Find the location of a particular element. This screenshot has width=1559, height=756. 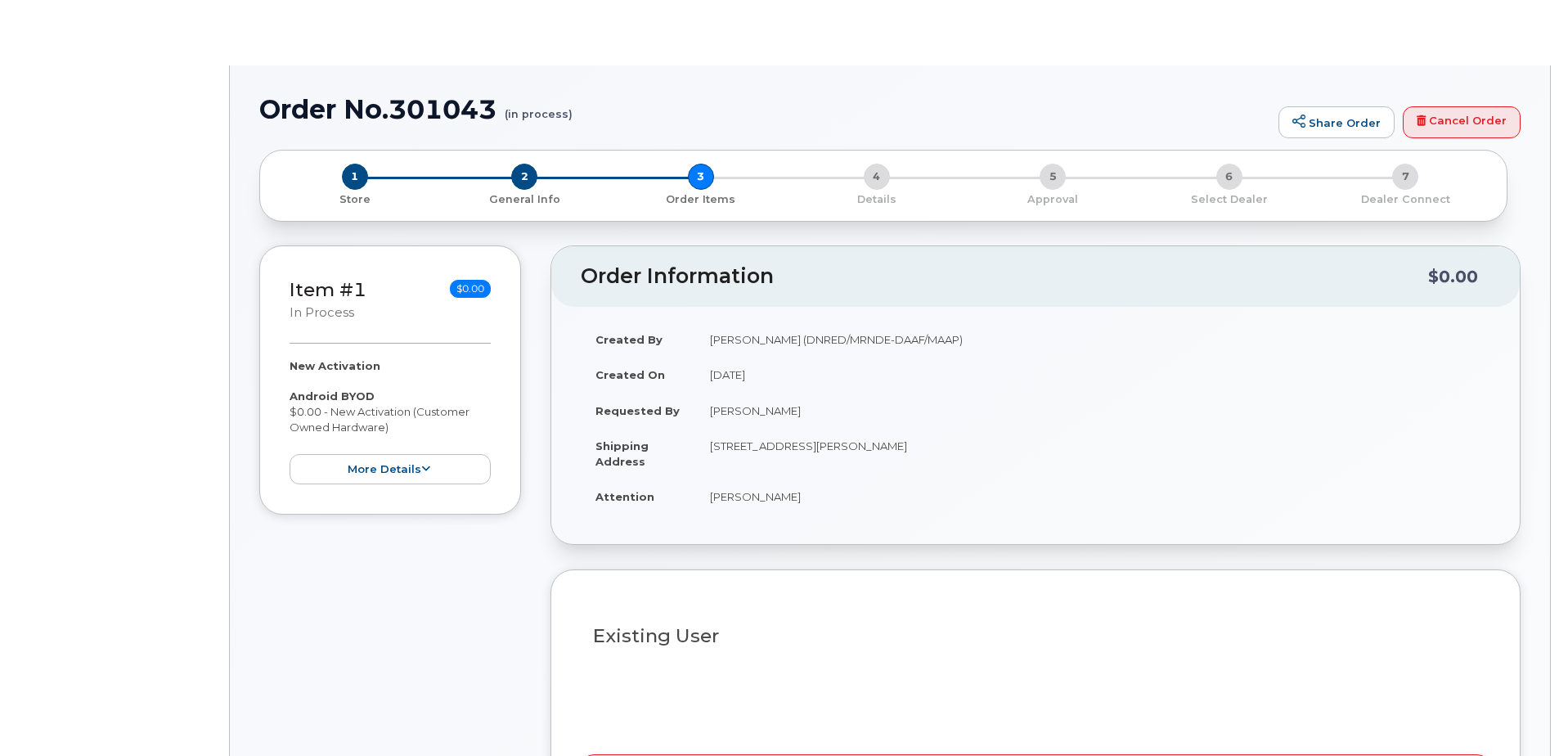

h3: Existing User is located at coordinates (1035, 635).